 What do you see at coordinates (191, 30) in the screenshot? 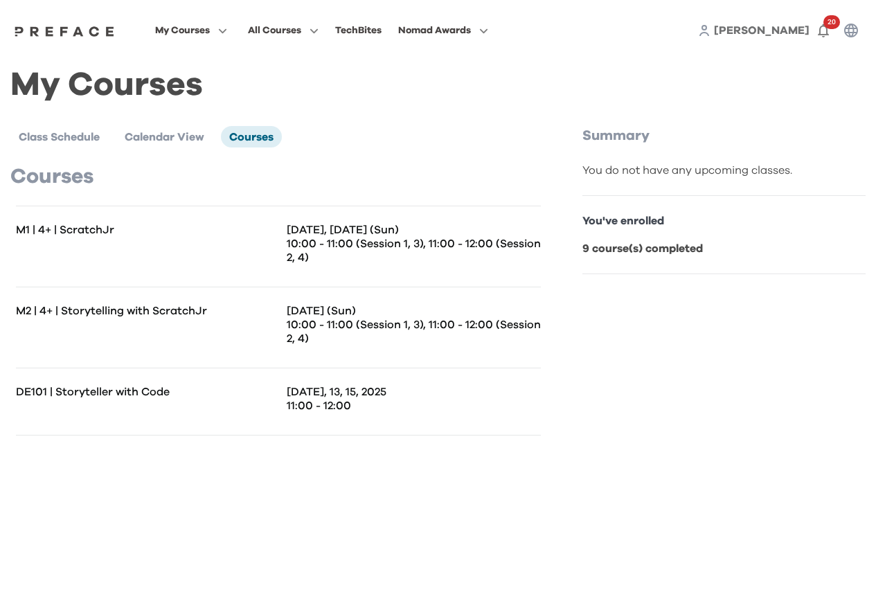
I see `button: My Courses` at bounding box center [191, 30].